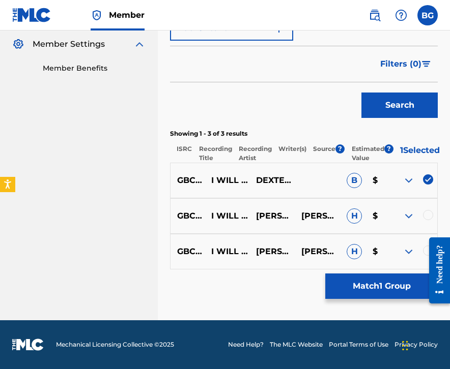  What do you see at coordinates (18, 35) in the screenshot?
I see `div: Need help?` at bounding box center [18, 35].